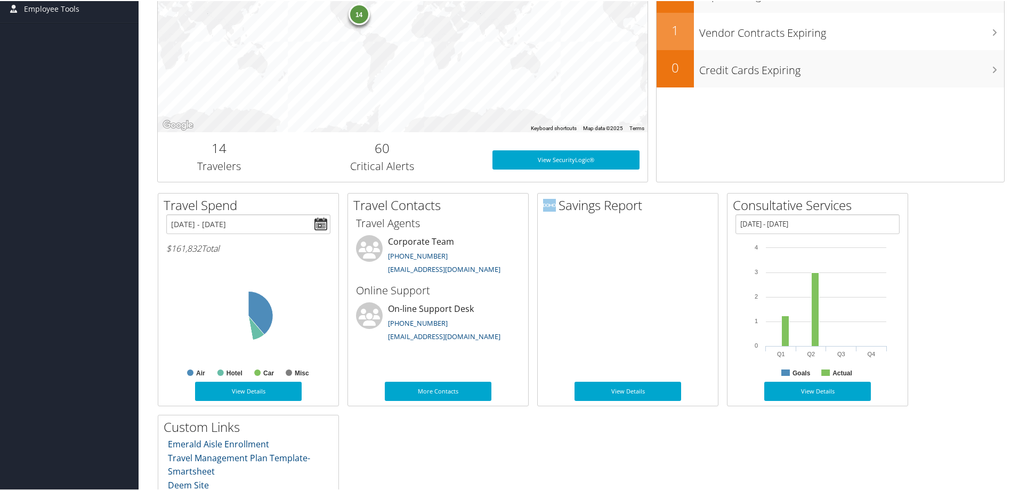 This screenshot has width=1019, height=490. Describe the element at coordinates (219, 147) in the screenshot. I see `h2: 14` at that location.